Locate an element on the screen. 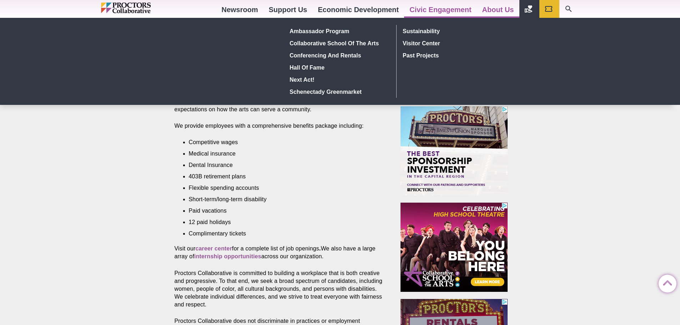 The height and width of the screenshot is (325, 680). a: Sustainability is located at coordinates (452, 31).